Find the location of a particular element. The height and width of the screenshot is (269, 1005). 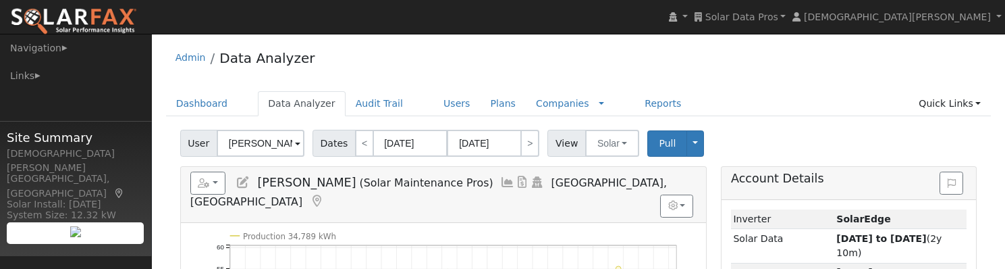

h5: Account Details is located at coordinates (848, 178).